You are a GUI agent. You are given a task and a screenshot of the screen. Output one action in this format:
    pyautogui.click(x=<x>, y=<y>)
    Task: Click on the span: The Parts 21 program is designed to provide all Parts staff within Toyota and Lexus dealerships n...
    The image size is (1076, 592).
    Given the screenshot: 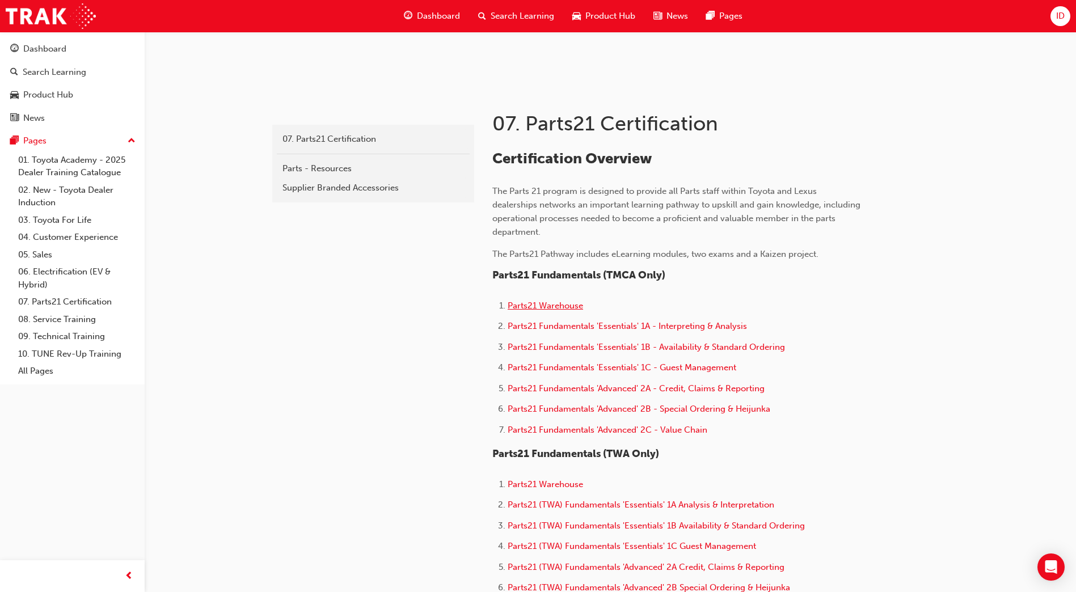 What is the action you would take?
    pyautogui.click(x=678, y=212)
    